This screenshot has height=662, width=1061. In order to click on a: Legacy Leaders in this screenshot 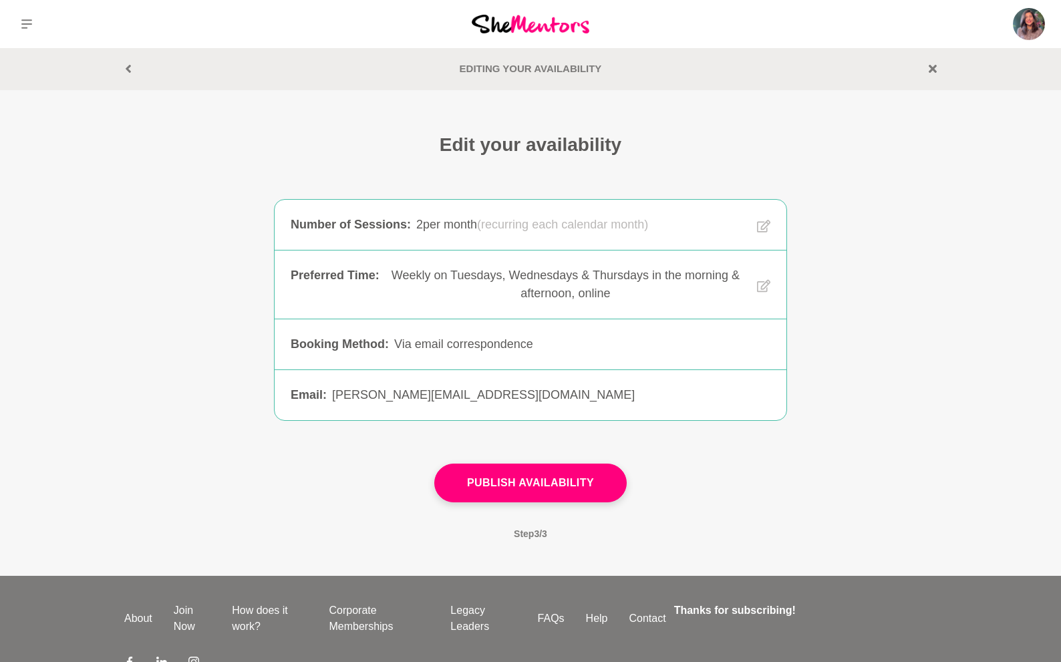, I will do `click(483, 619)`.